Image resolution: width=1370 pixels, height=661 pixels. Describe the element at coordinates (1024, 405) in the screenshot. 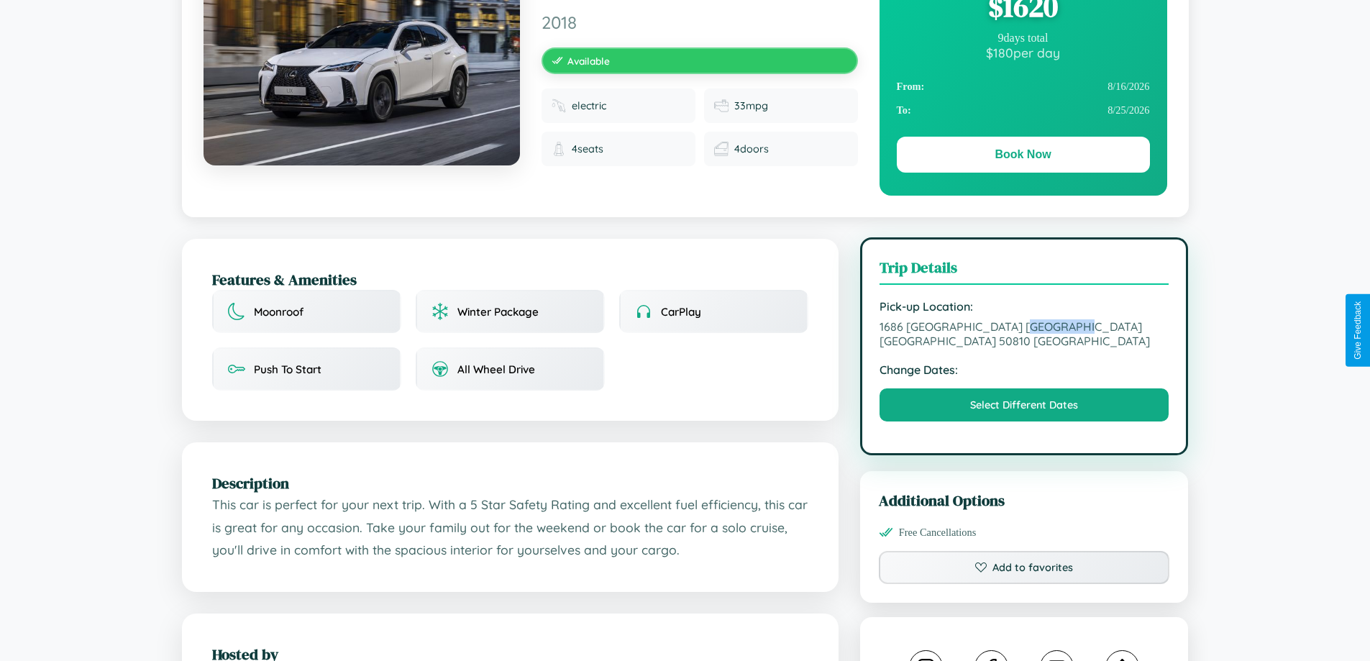

I see `button: Select Different Dates` at that location.